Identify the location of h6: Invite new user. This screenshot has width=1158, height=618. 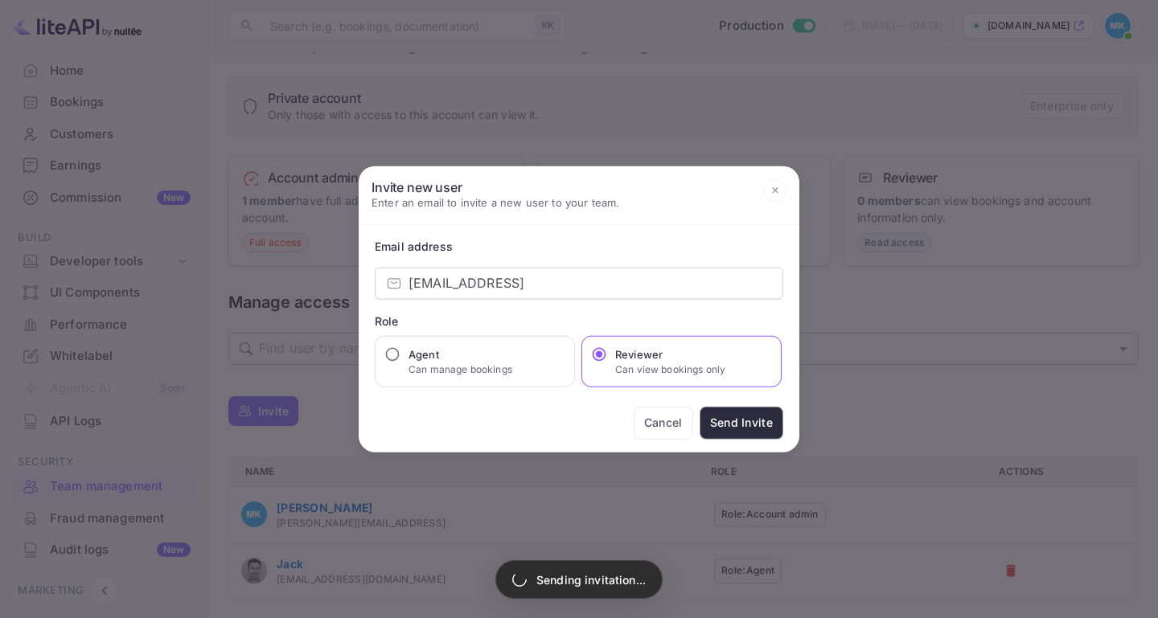
(495, 187).